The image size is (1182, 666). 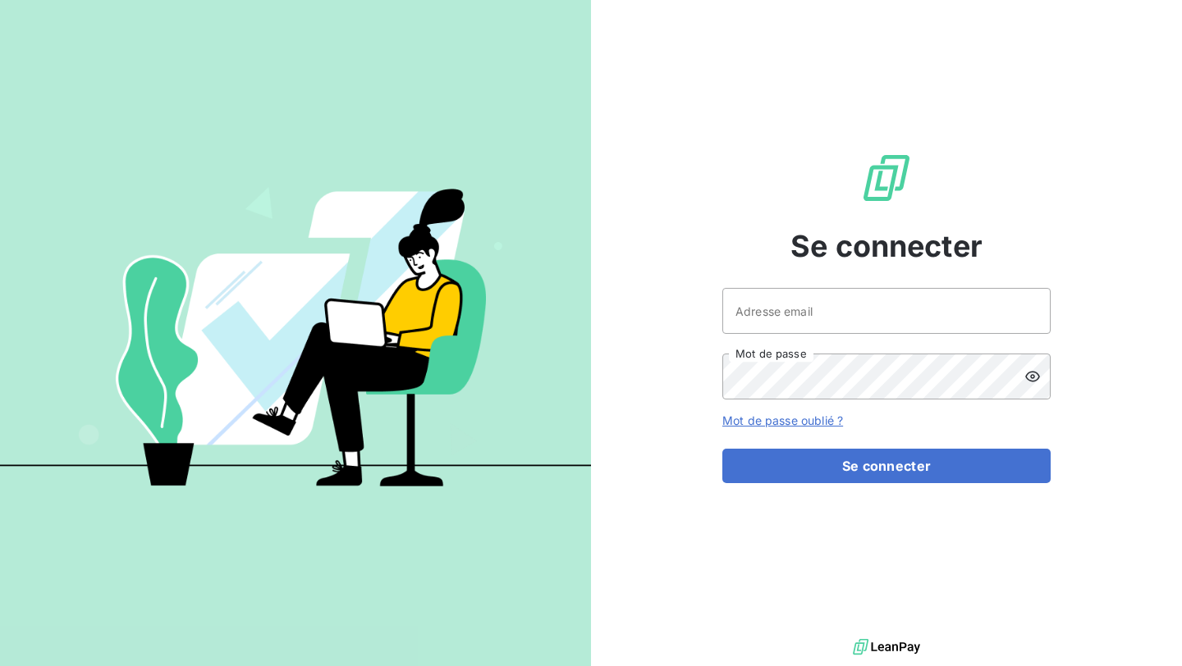 I want to click on a: Mot de passe oublié ?, so click(x=782, y=420).